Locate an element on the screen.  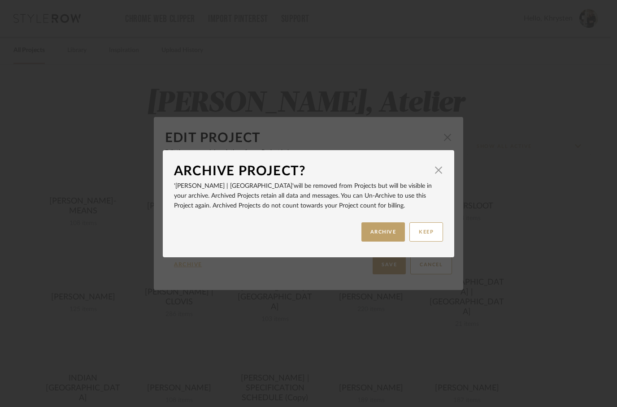
p: will be removed from Projects but will be visible in your archive. Archived Projects retain all d... is located at coordinates (308, 196).